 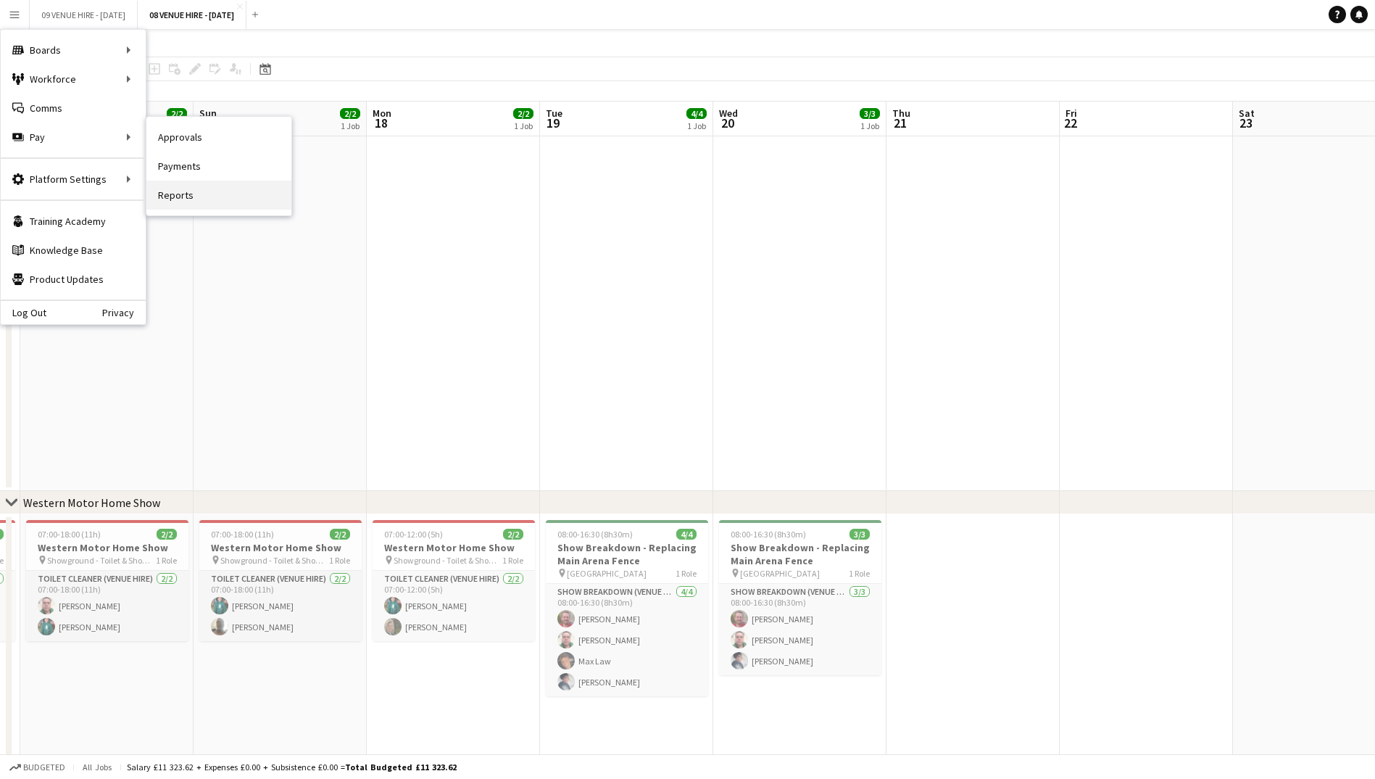 What do you see at coordinates (73, 79) in the screenshot?
I see `div: Workforce` at bounding box center [73, 79].